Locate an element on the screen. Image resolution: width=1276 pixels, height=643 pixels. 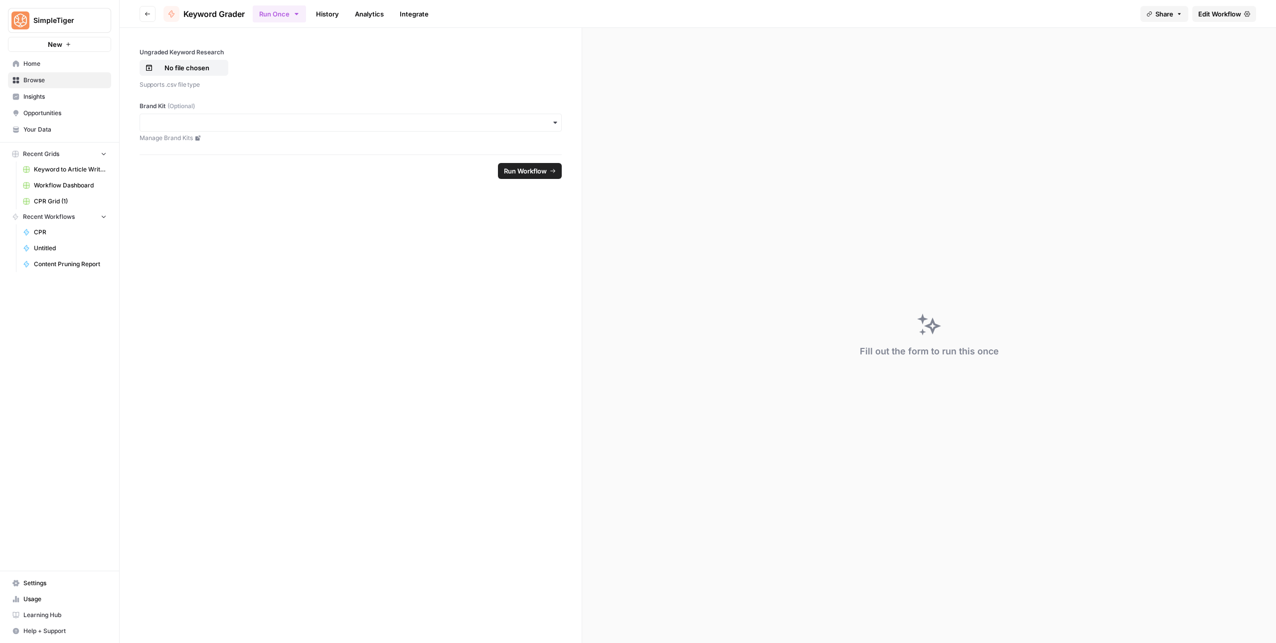
p: Supports .csv file type is located at coordinates (350, 85).